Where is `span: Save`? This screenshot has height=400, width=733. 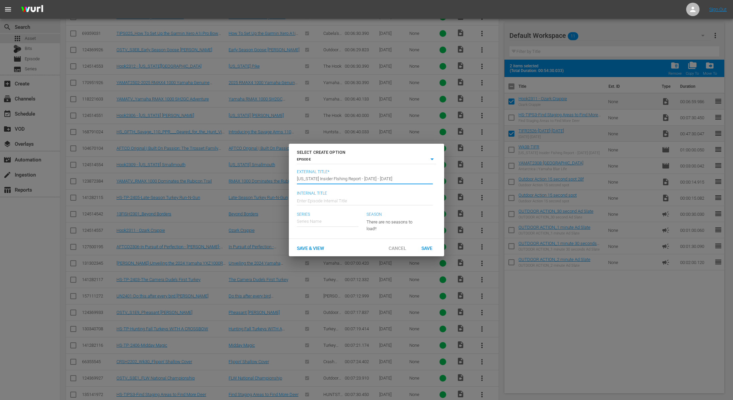 span: Save is located at coordinates (427, 248).